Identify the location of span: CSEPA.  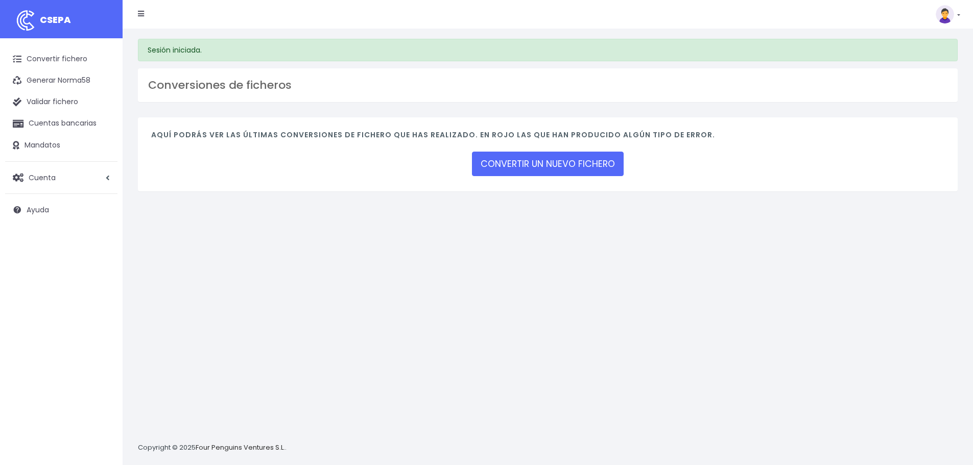
(55, 19).